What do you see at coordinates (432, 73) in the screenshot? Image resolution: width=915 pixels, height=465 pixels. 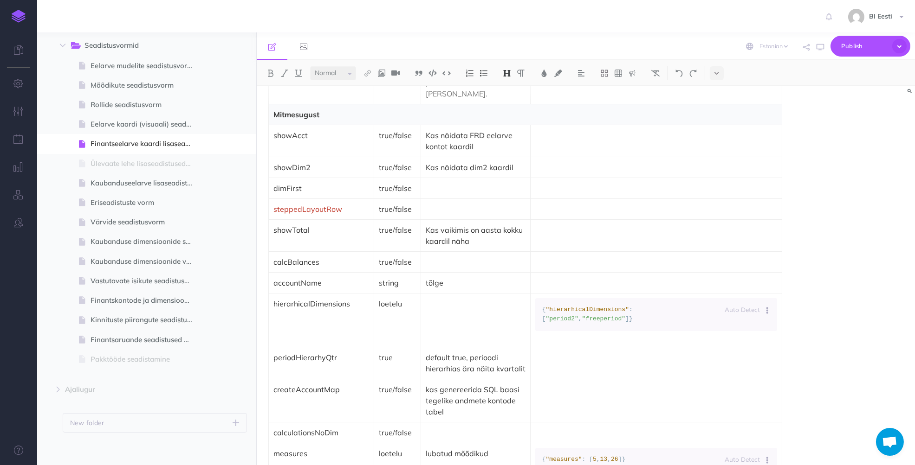 I see `img: Code block button` at bounding box center [432, 73].